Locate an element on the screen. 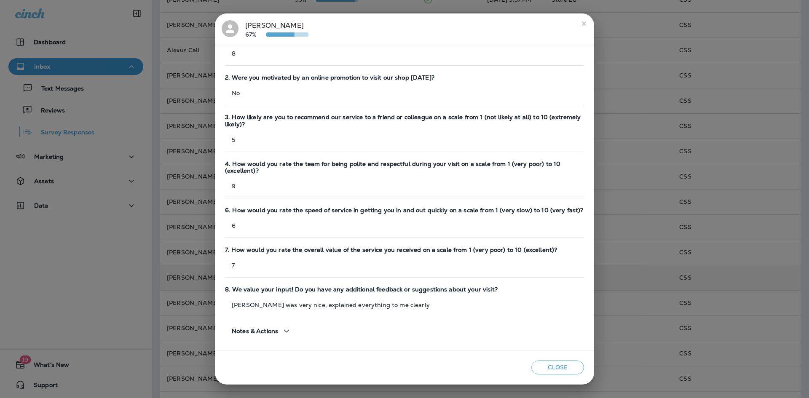 This screenshot has width=809, height=398. p: 8 is located at coordinates (404, 54).